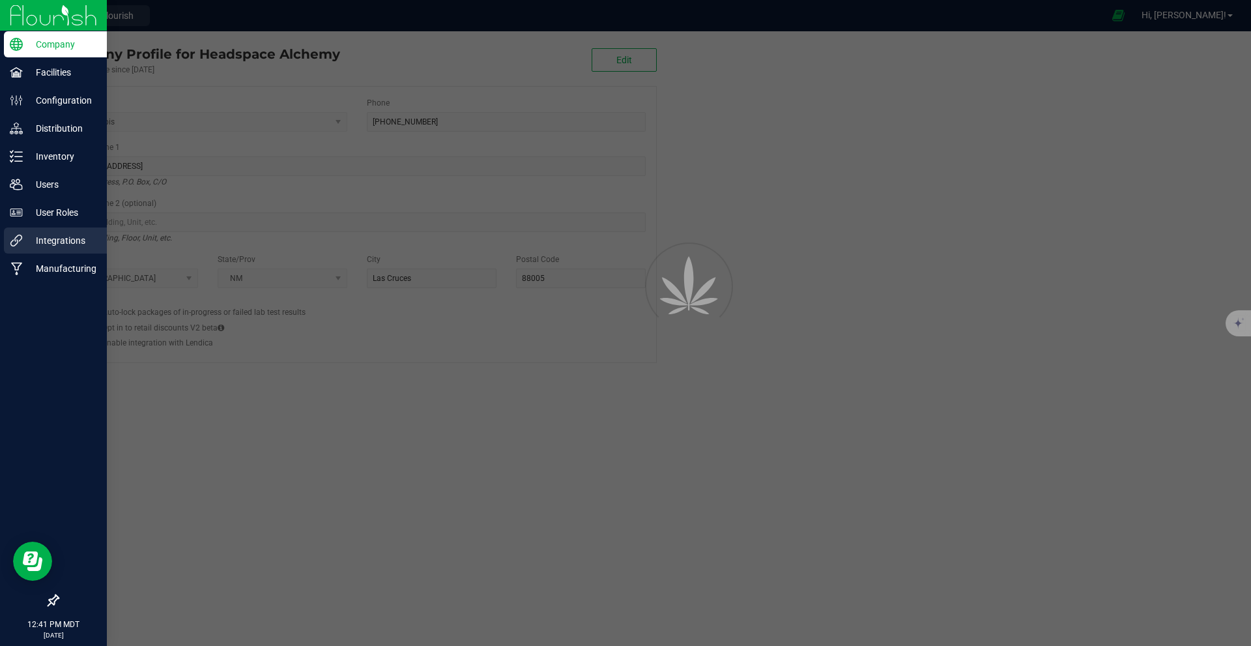 The height and width of the screenshot is (646, 1251). What do you see at coordinates (62, 44) in the screenshot?
I see `p: Company` at bounding box center [62, 44].